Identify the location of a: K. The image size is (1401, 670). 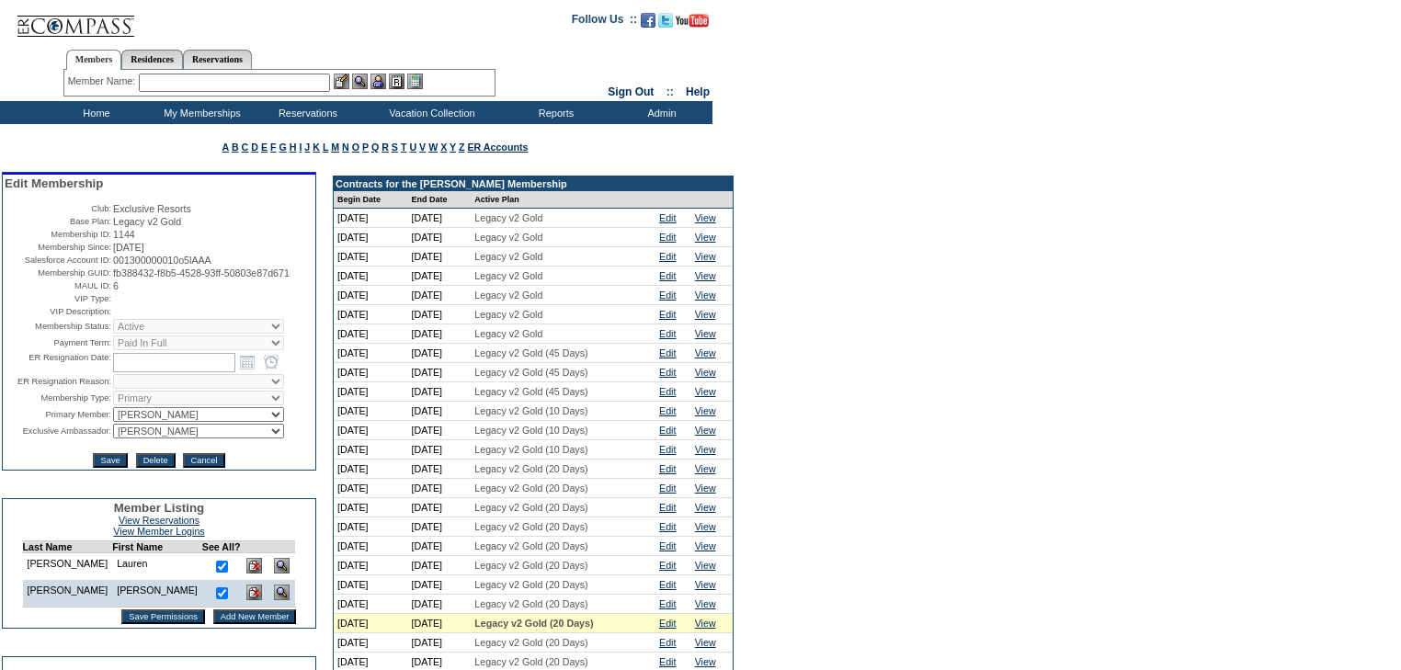
(316, 147).